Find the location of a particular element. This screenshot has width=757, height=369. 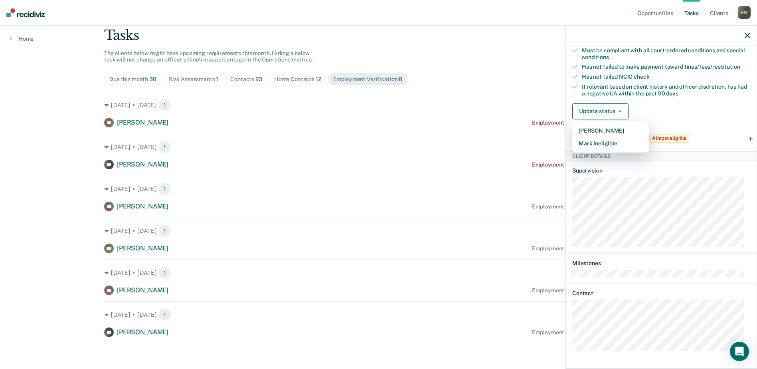

div: If relevant based on client history and officer discretion, has had a negative UA within the past 90 is located at coordinates (666, 90).